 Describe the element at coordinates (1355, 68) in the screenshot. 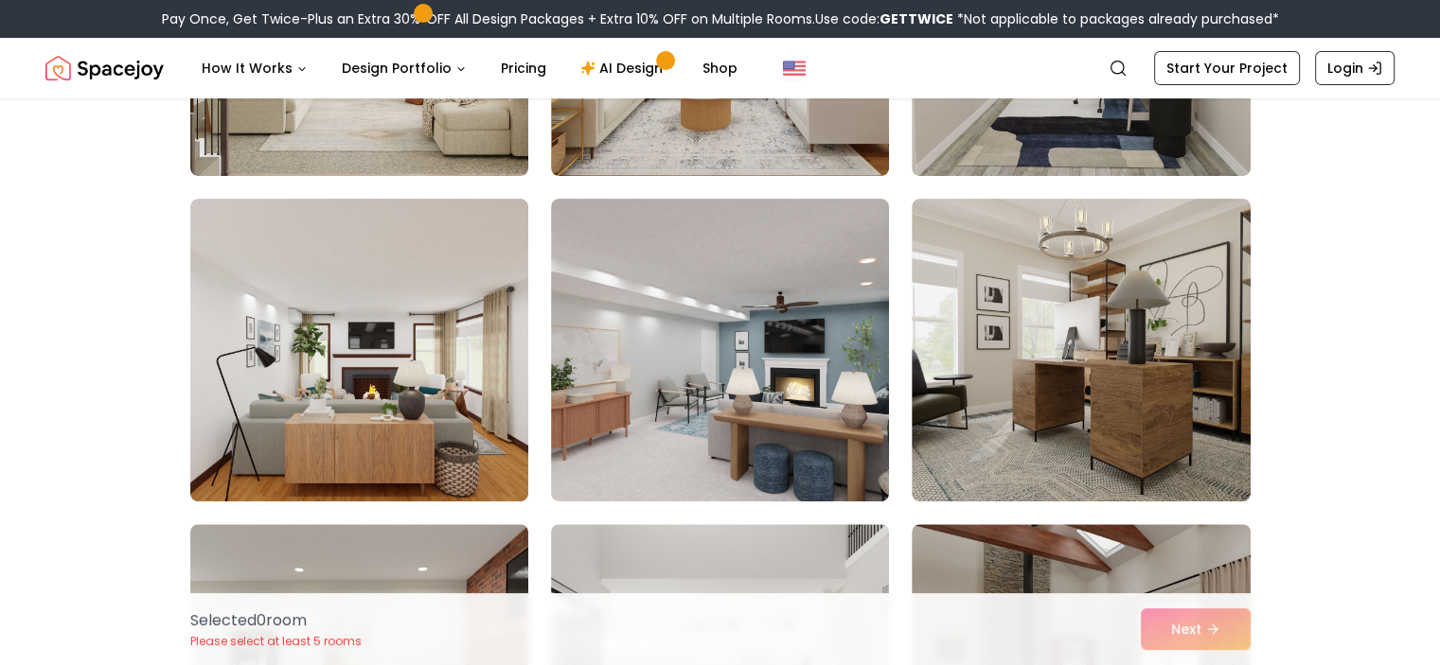

I see `a: Login` at that location.